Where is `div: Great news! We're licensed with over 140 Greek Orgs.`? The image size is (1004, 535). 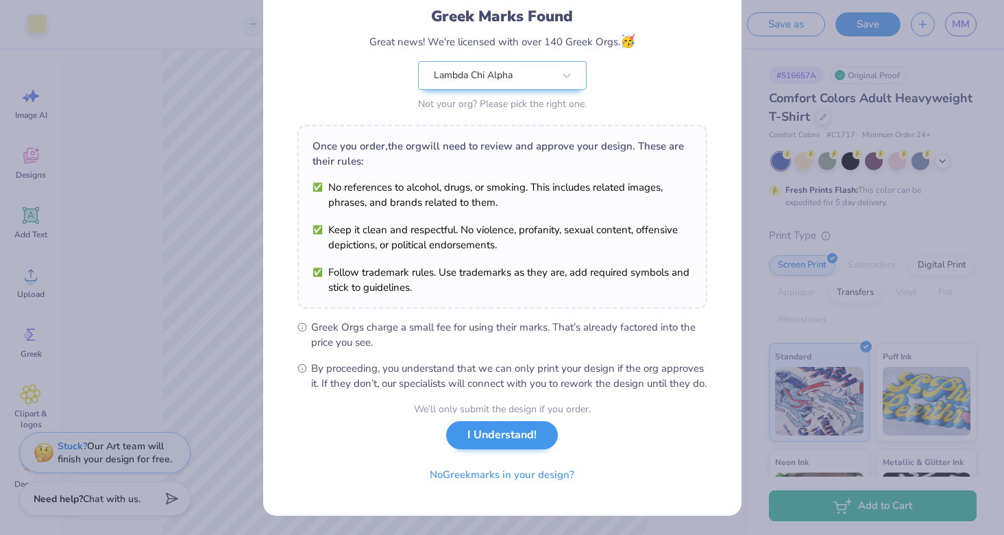
div: Great news! We're licensed with over 140 Greek Orgs. is located at coordinates (503, 41).